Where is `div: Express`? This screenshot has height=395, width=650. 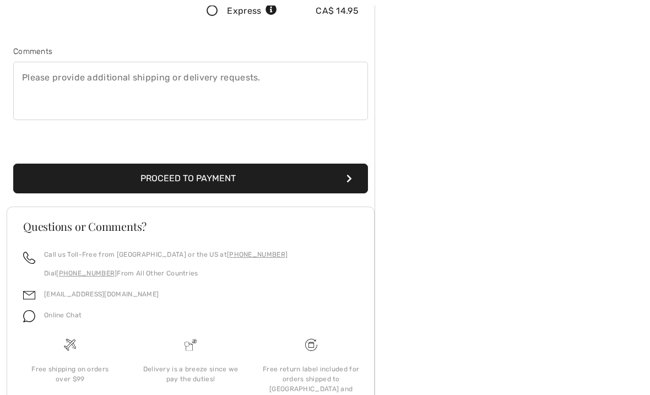 div: Express is located at coordinates (252, 12).